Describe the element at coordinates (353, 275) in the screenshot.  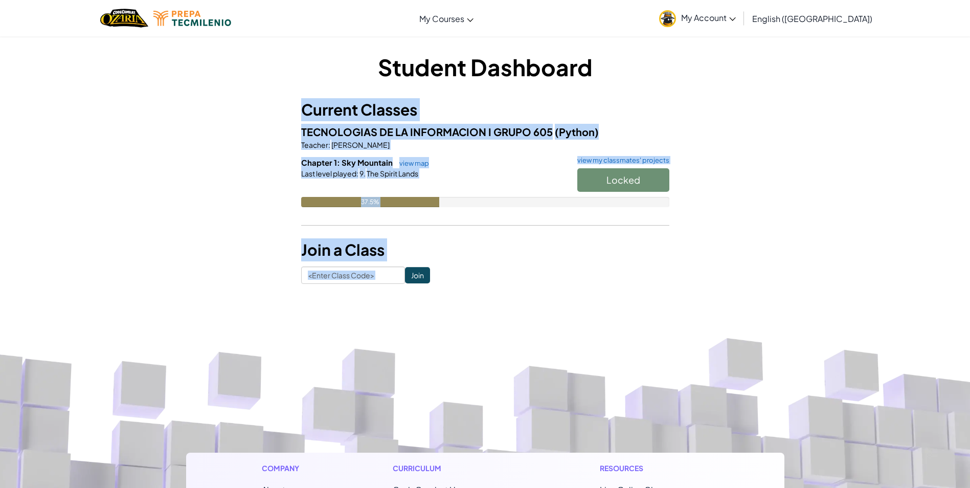
I see `input: <Enter Class Code>` at that location.